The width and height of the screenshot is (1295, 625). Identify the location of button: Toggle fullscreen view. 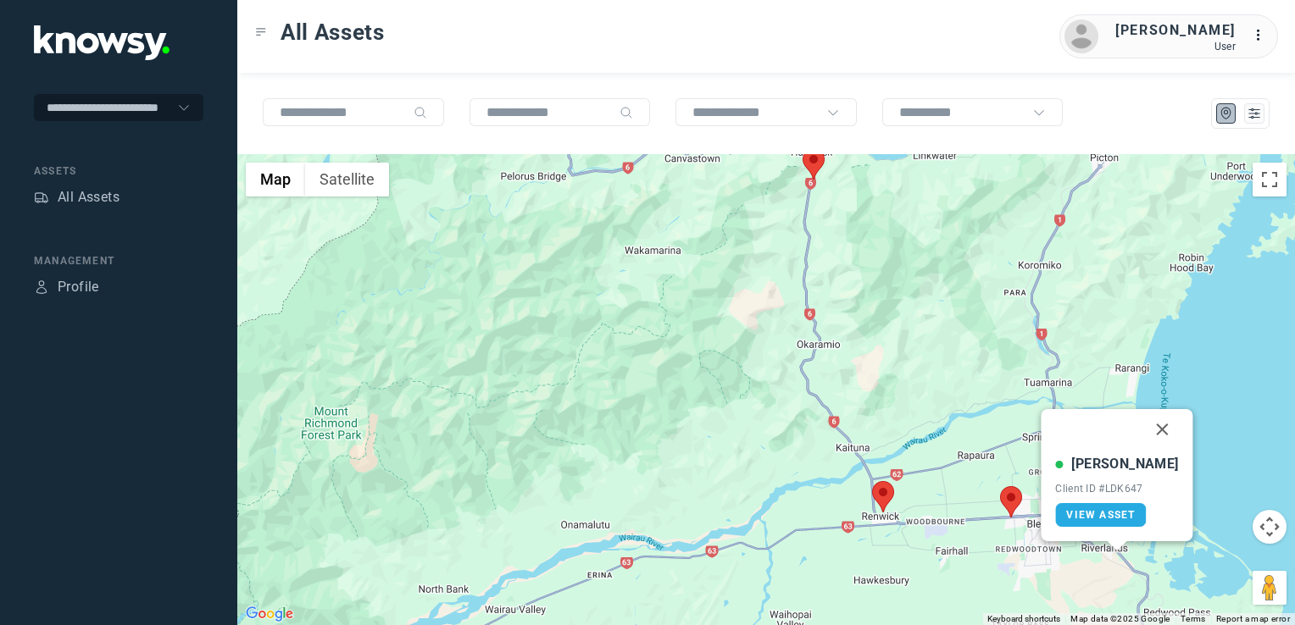
(1269, 180).